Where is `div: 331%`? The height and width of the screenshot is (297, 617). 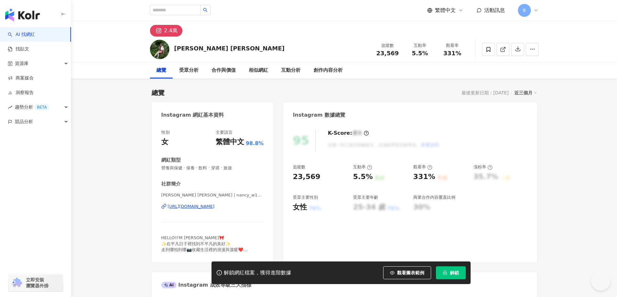
div: 331% is located at coordinates (424, 177).